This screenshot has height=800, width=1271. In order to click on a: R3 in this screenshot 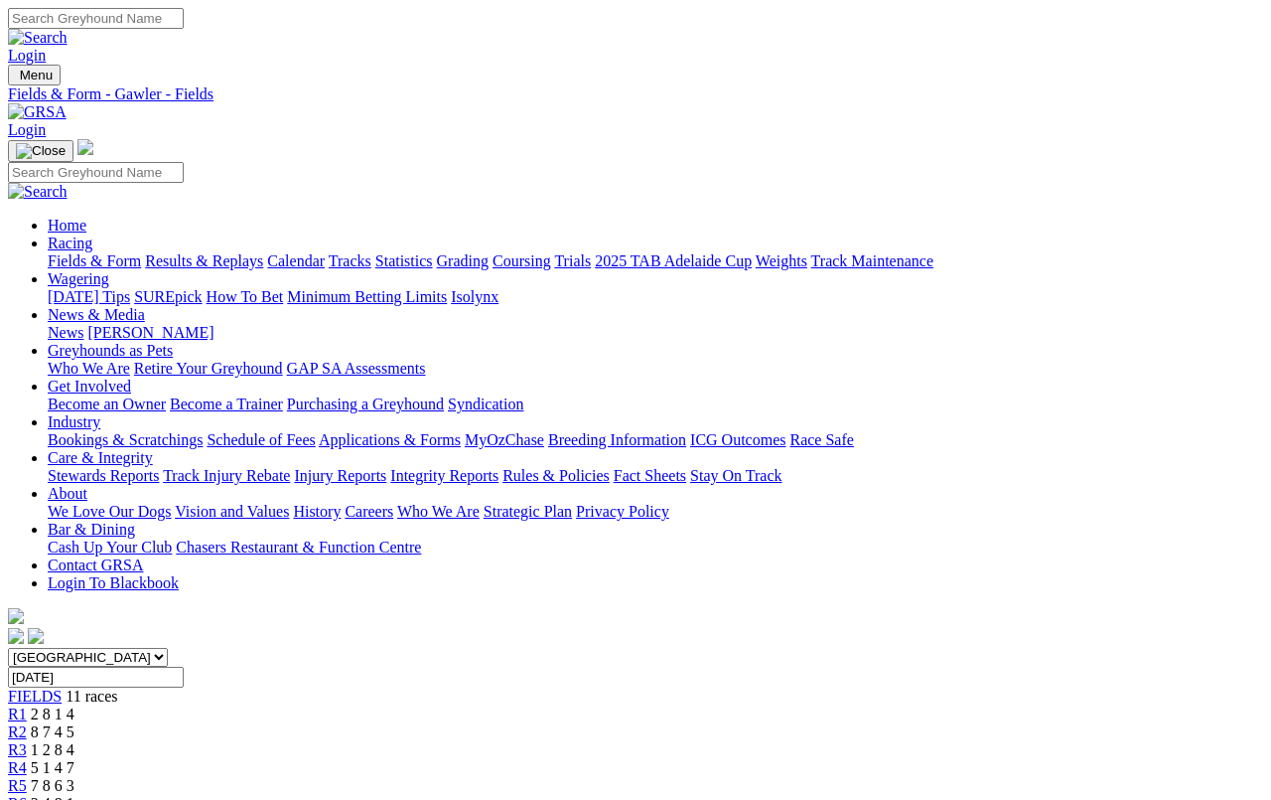, I will do `click(17, 749)`.